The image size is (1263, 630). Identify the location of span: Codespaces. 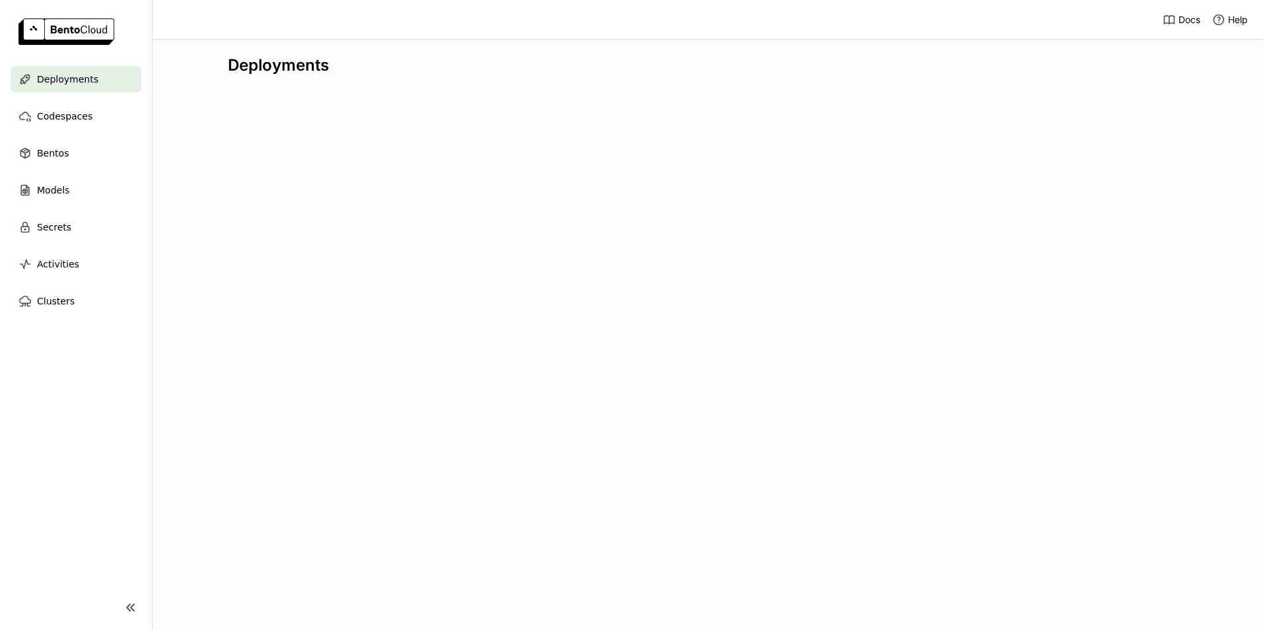
(65, 116).